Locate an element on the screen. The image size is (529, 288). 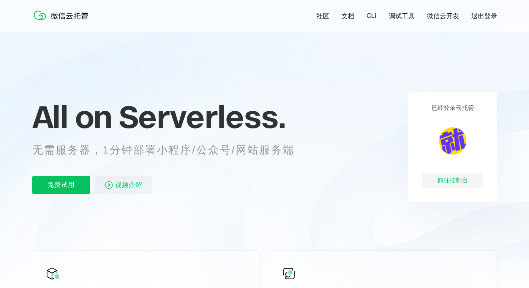
p: 已经登录云托管 is located at coordinates (452, 108).